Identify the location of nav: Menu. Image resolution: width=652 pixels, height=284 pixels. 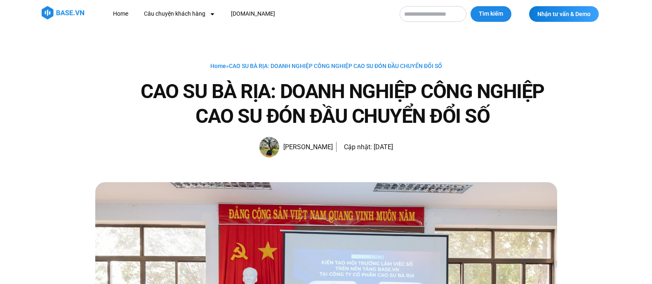
(249, 14).